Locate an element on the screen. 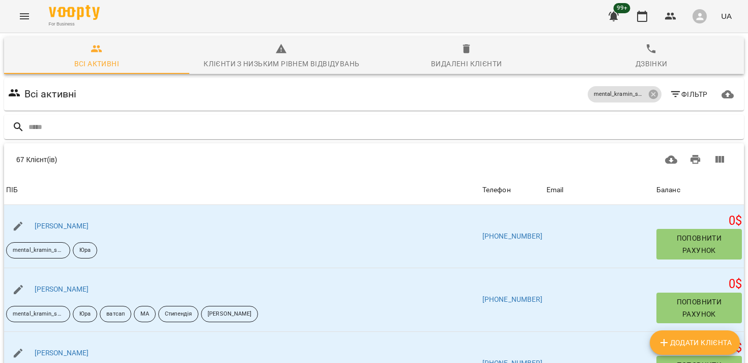 This screenshot has width=748, height=363. span: Додати клієнта is located at coordinates (695, 342).